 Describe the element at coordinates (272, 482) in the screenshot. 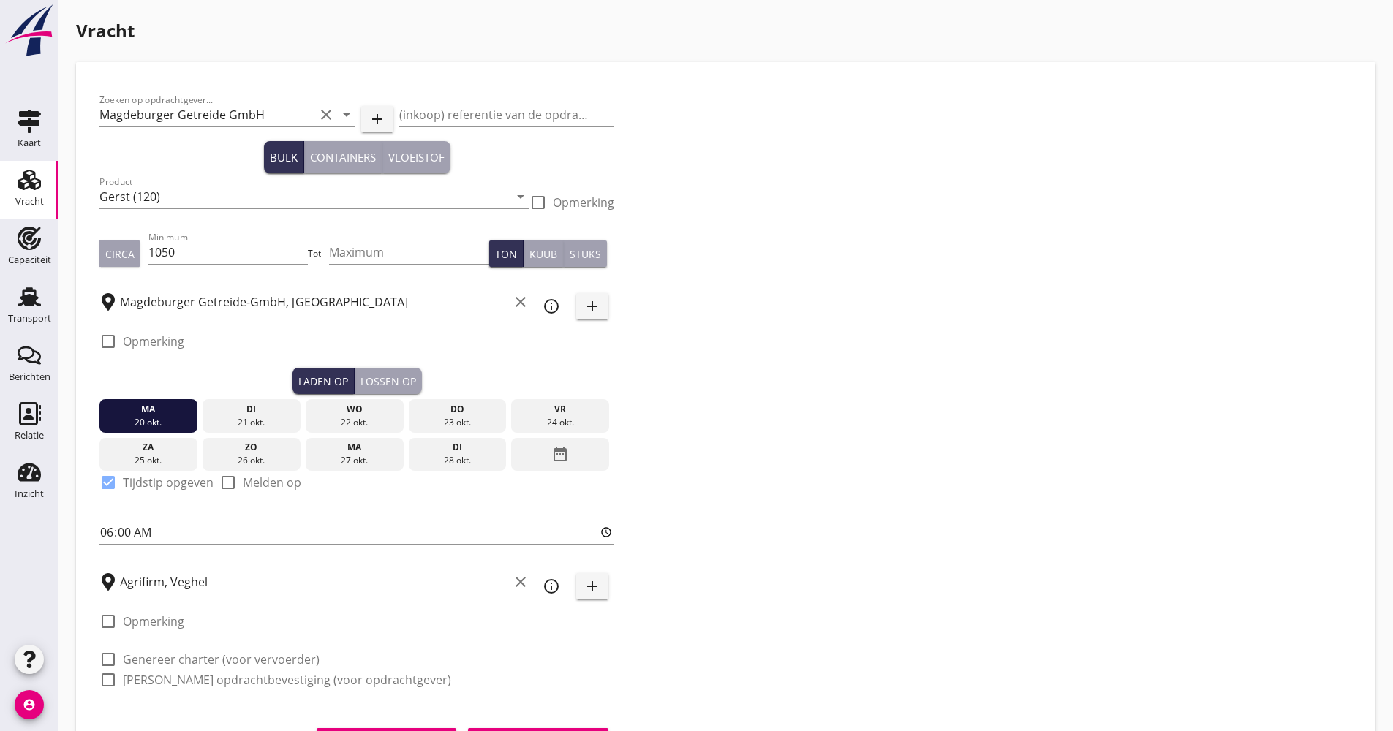

I see `label: Melden op` at that location.